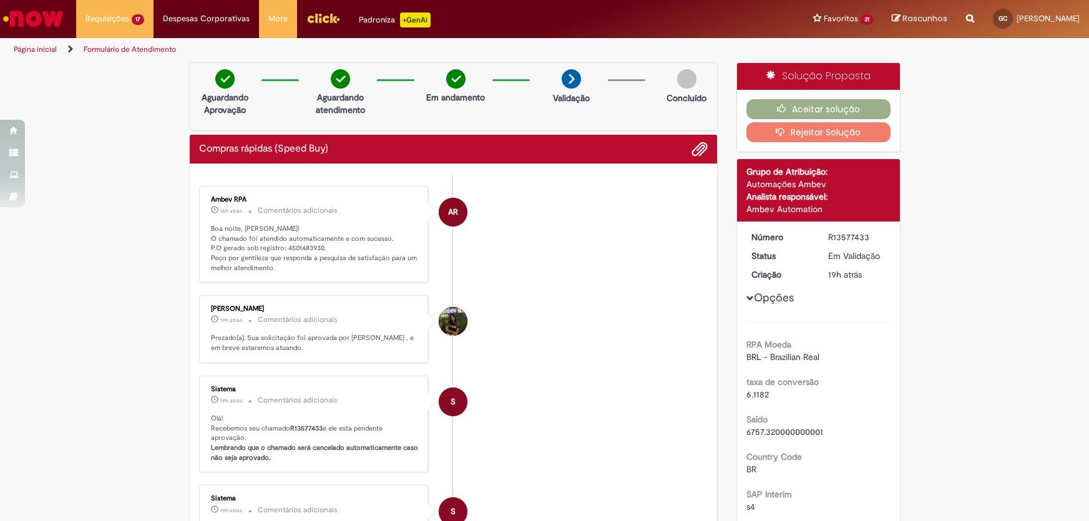 This screenshot has width=1089, height=521. Describe the element at coordinates (1003, 18) in the screenshot. I see `span: GC` at that location.